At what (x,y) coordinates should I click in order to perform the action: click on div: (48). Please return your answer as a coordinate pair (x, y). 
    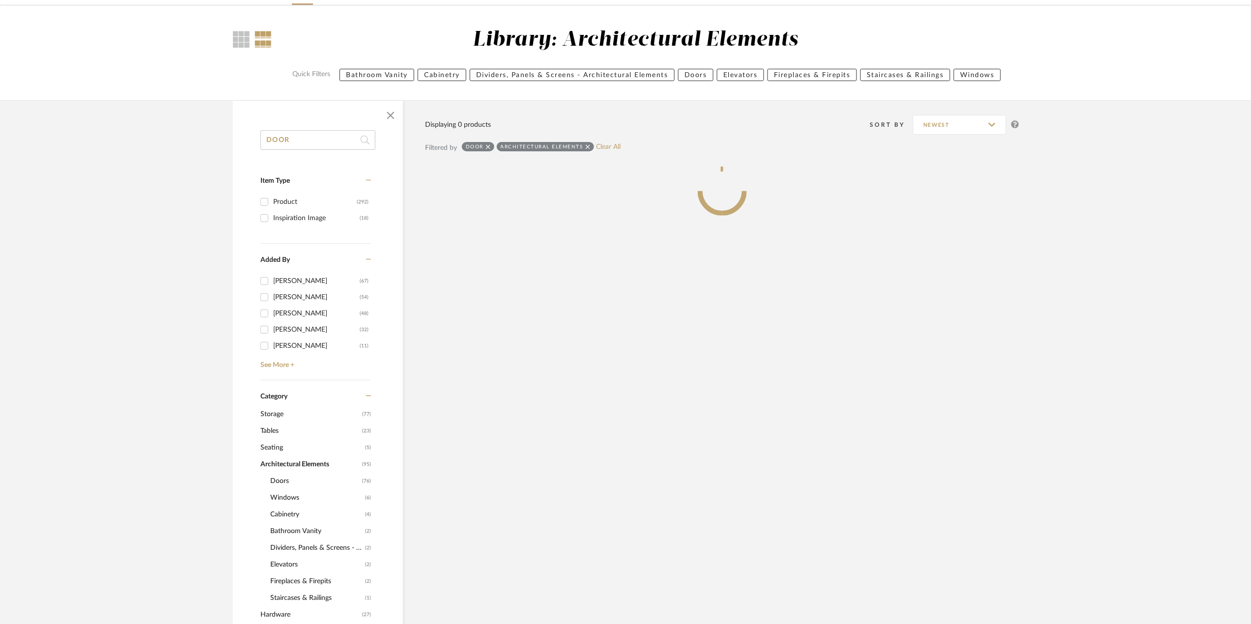
    Looking at the image, I should click on (364, 314).